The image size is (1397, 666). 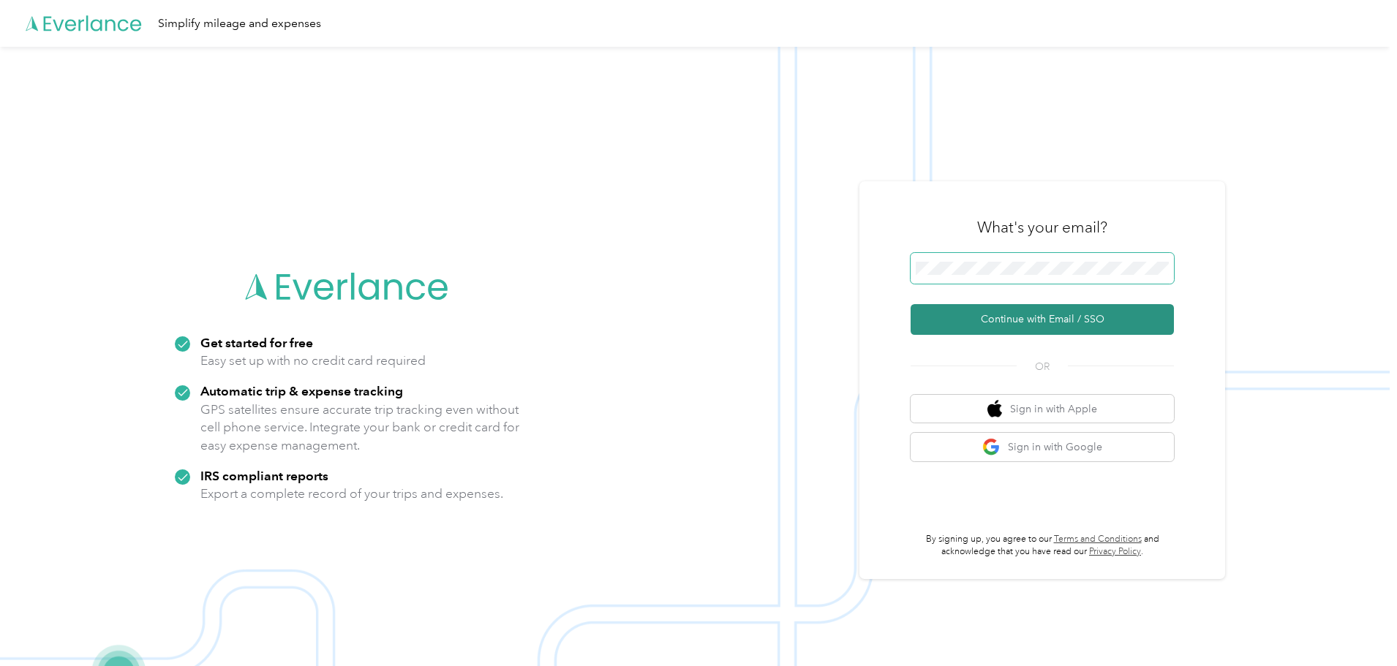 What do you see at coordinates (264, 475) in the screenshot?
I see `strong: IRS compliant reports` at bounding box center [264, 475].